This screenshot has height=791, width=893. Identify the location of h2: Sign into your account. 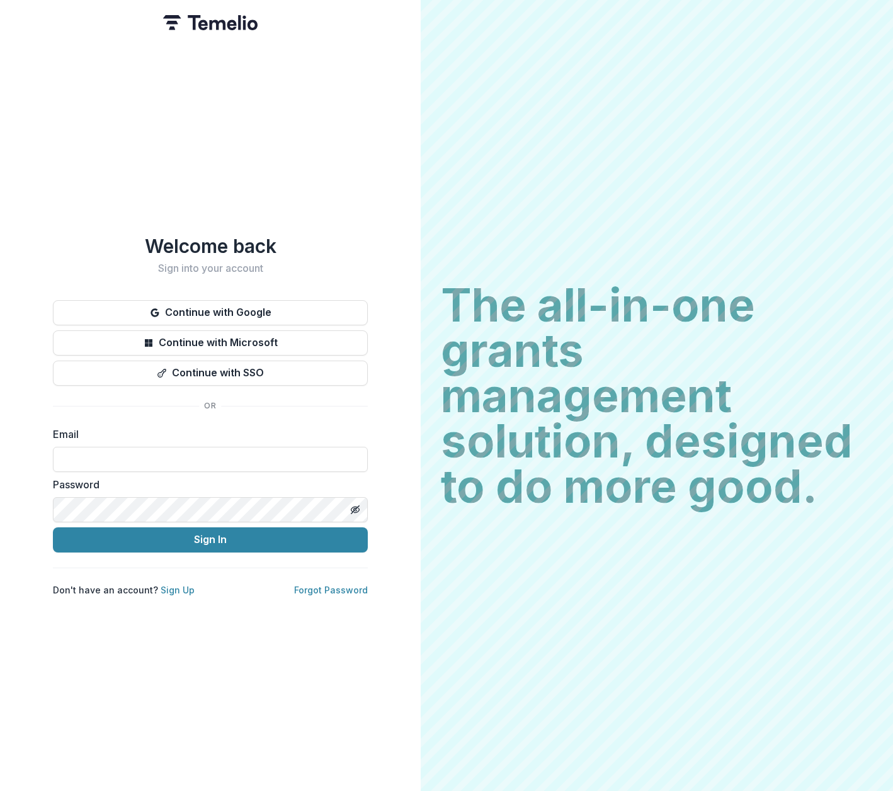
(210, 268).